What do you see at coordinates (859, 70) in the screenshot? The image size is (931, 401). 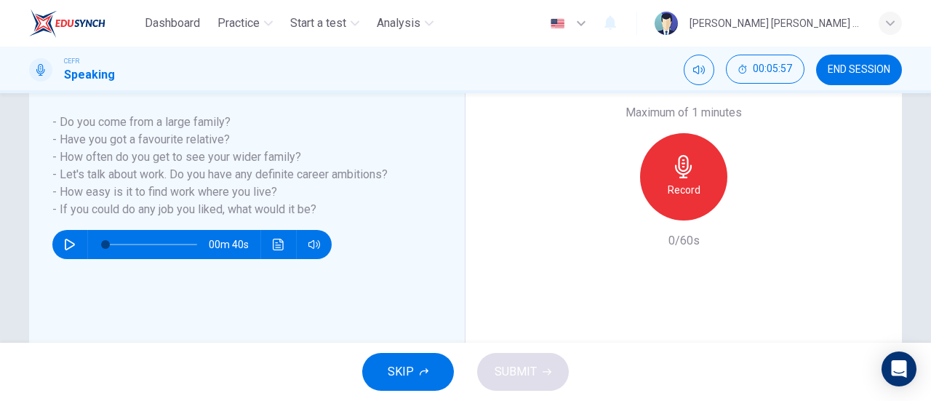 I see `button: END SESSION` at bounding box center [859, 70].